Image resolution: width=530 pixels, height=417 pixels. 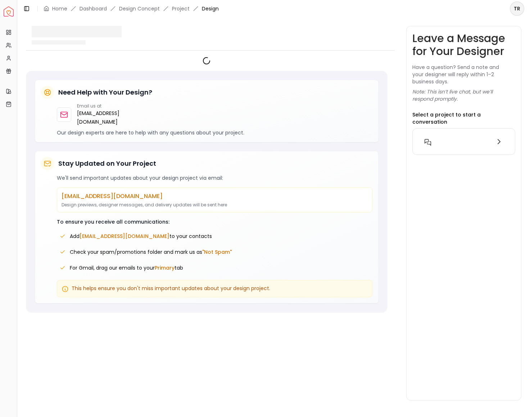 What do you see at coordinates (60, 9) in the screenshot?
I see `a: Home` at bounding box center [60, 9].